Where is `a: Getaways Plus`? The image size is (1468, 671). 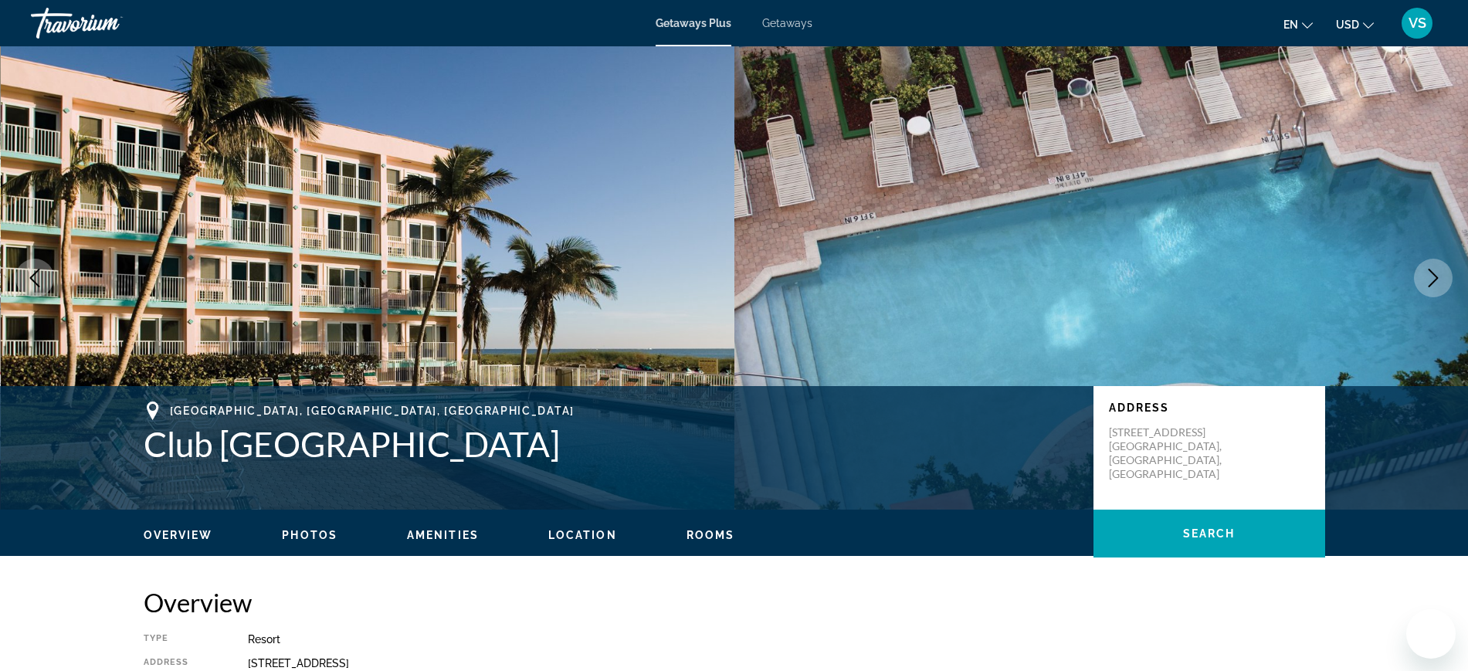
a: Getaways Plus is located at coordinates (693, 23).